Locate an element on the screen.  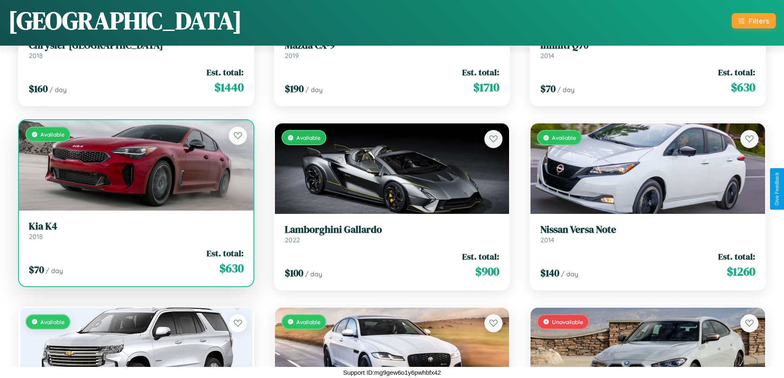
h3: Nissan Versa Note is located at coordinates (648, 230).